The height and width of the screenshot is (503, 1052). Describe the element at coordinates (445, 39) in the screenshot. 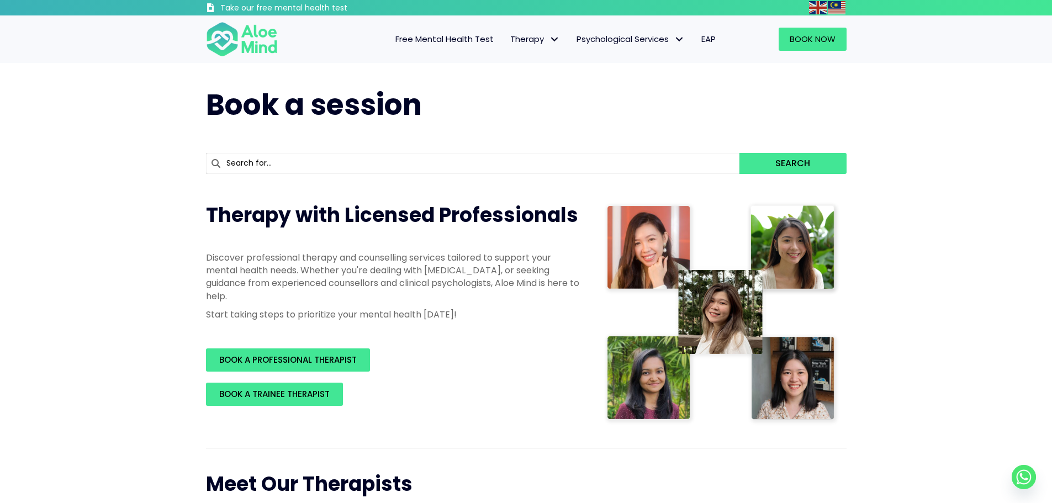

I see `a: Free Mental Health Test` at that location.